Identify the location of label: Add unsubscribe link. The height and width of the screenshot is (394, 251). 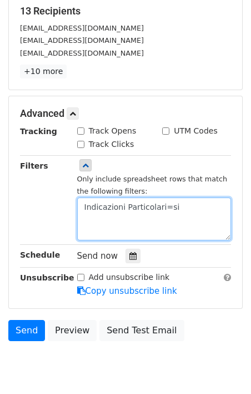
(130, 277).